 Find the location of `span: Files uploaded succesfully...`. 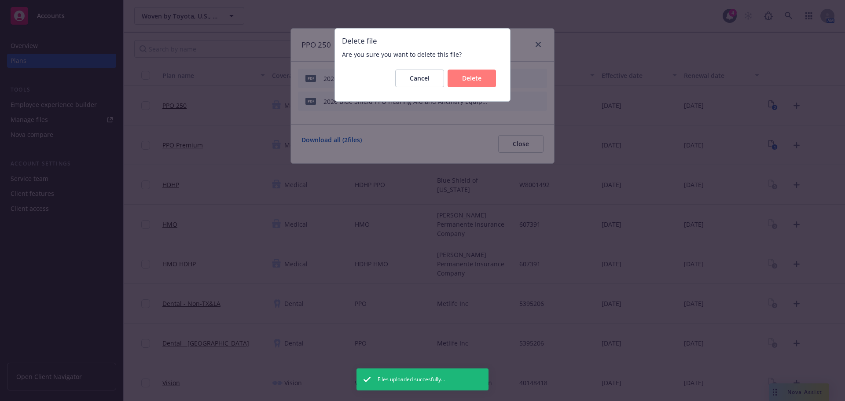

span: Files uploaded succesfully... is located at coordinates (411, 380).